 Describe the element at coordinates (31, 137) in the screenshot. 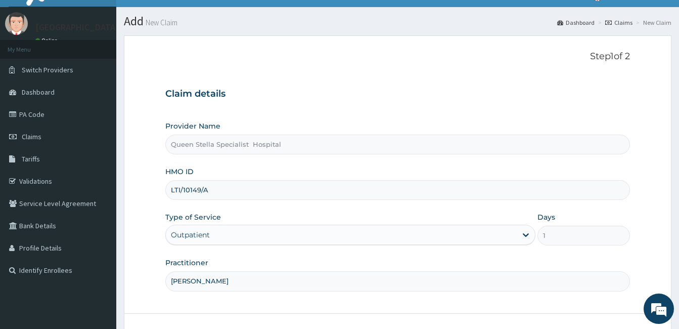

I see `span: Claims` at that location.